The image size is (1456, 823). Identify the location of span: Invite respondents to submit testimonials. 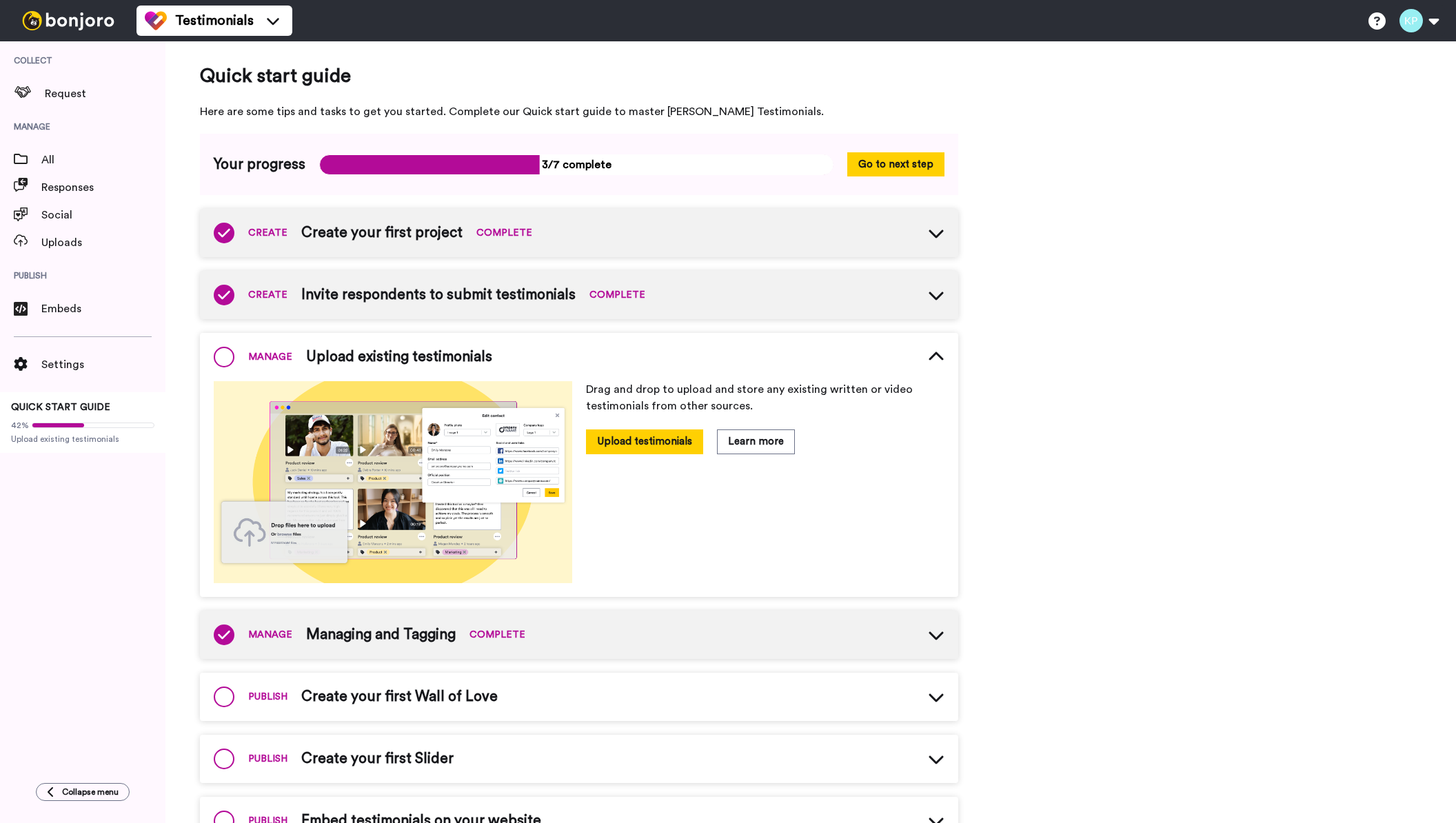
(439, 294).